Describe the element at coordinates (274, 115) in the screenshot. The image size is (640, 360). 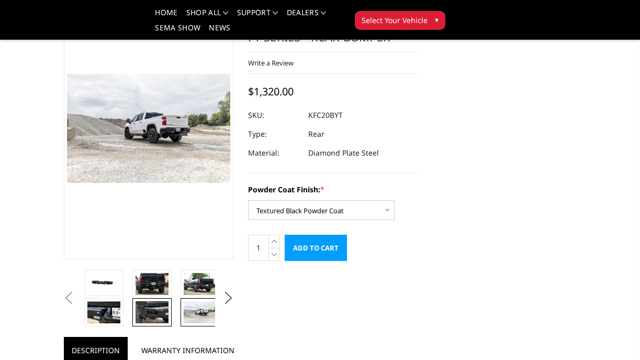
I see `dt: SKU:` at that location.